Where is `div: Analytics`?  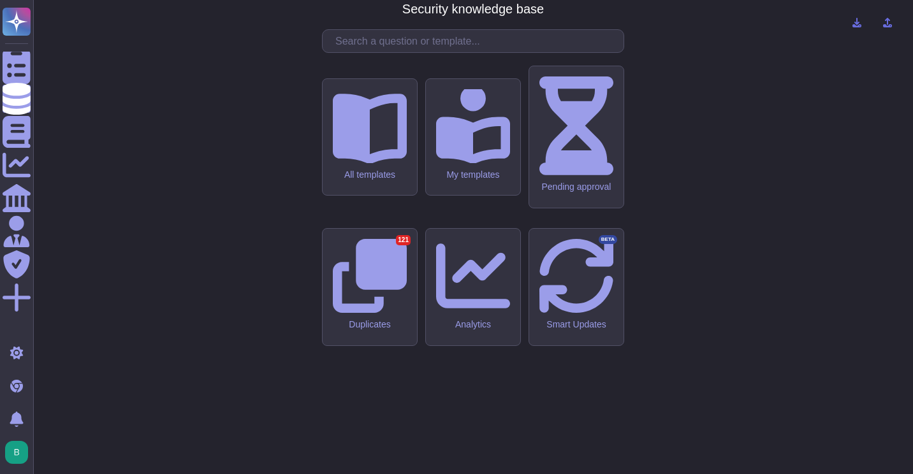 div: Analytics is located at coordinates (473, 324).